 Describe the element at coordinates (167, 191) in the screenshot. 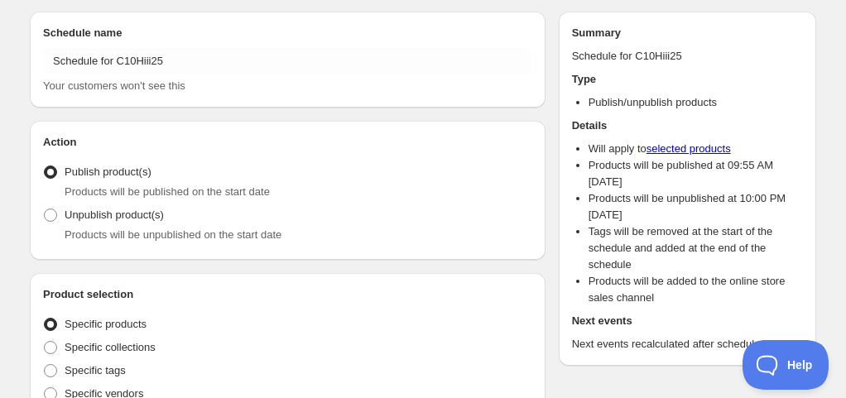

I see `span: Products will be published on the start date` at that location.